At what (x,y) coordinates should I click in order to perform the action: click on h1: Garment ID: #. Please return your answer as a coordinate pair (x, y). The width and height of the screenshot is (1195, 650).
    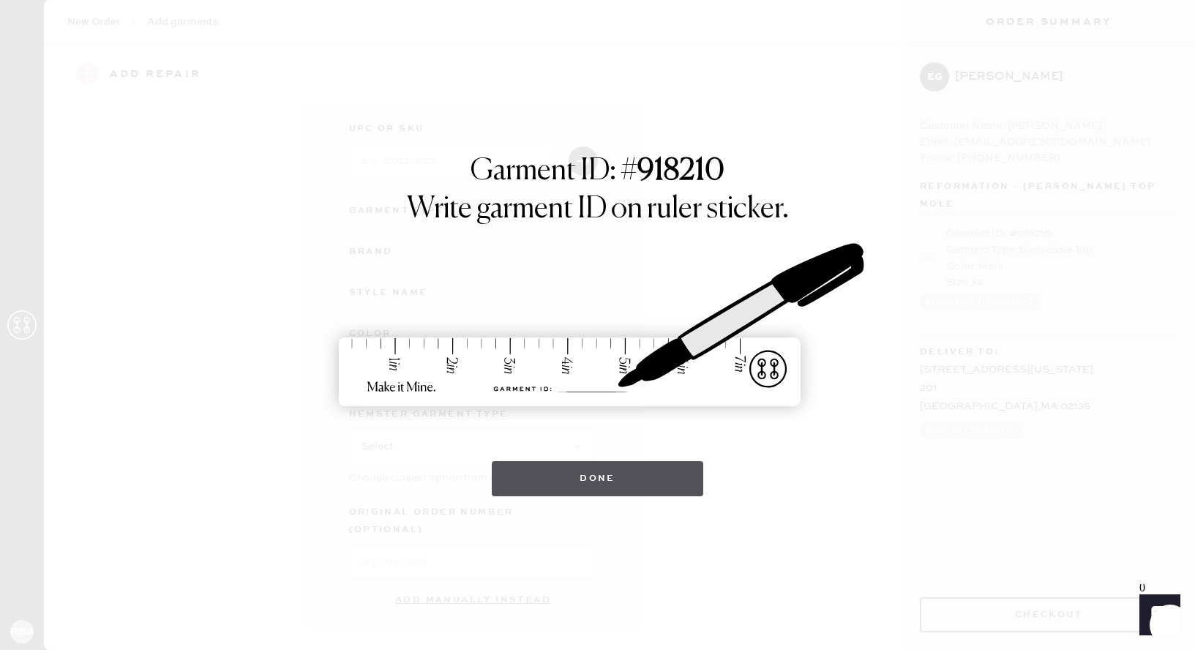
    Looking at the image, I should click on (597, 173).